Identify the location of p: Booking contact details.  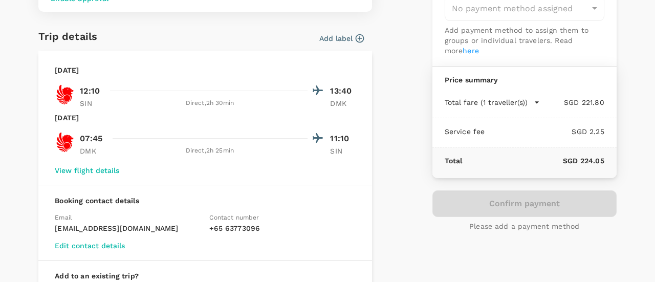
(205, 200).